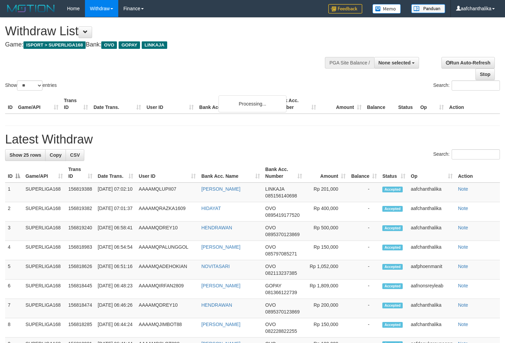 The image size is (505, 343). I want to click on td: 5, so click(14, 270).